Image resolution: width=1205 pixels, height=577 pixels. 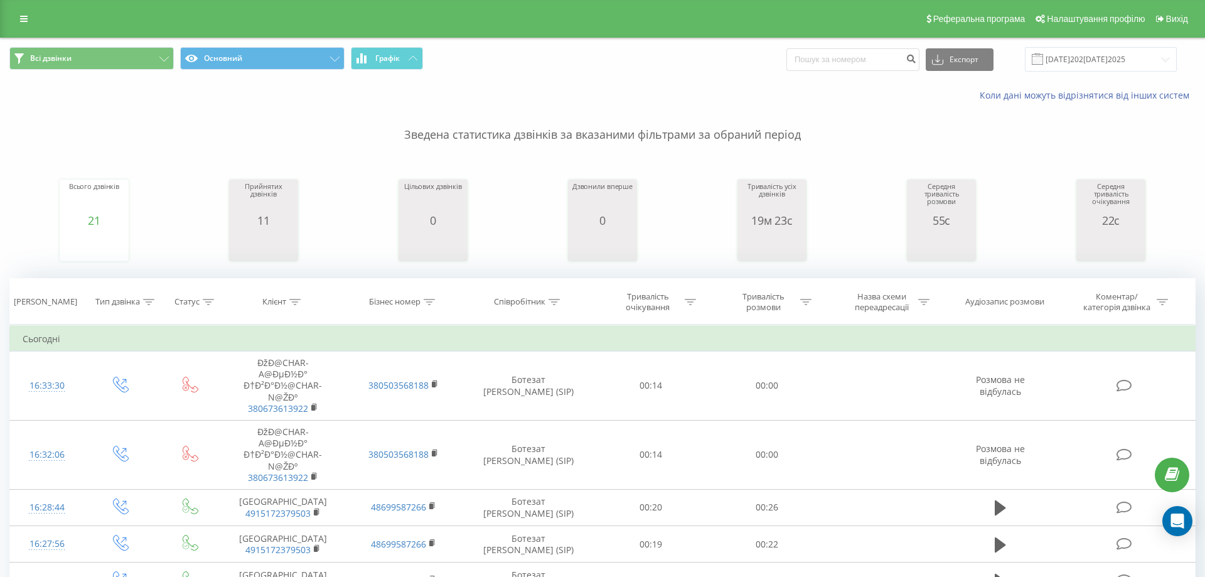 I want to click on div: 11, so click(x=264, y=220).